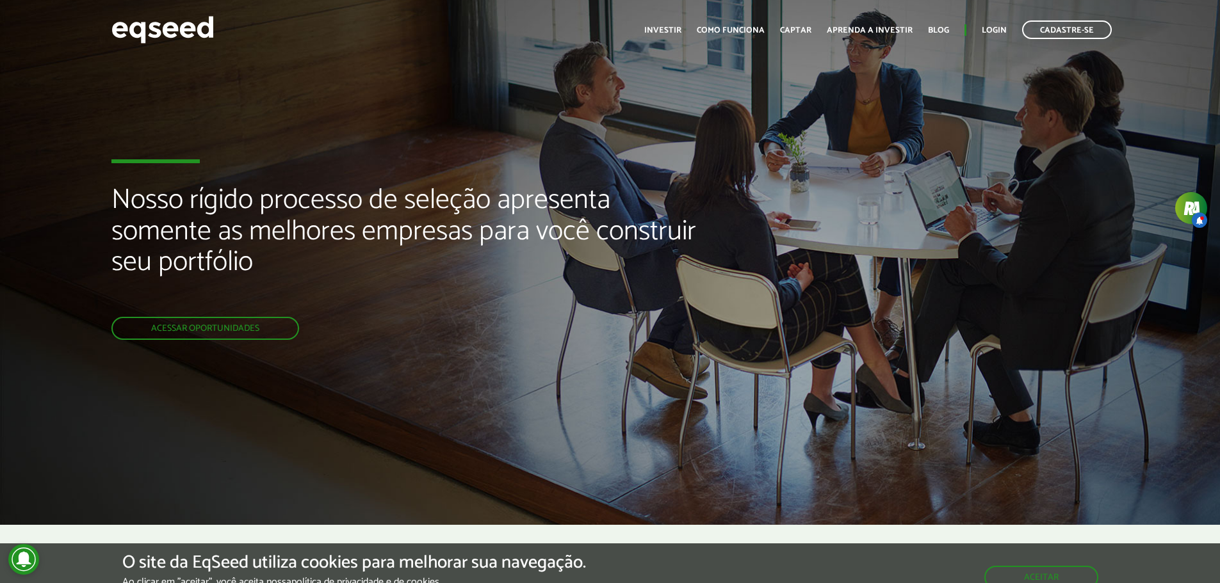 This screenshot has width=1220, height=583. Describe the element at coordinates (163, 29) in the screenshot. I see `img: EqSeed` at that location.